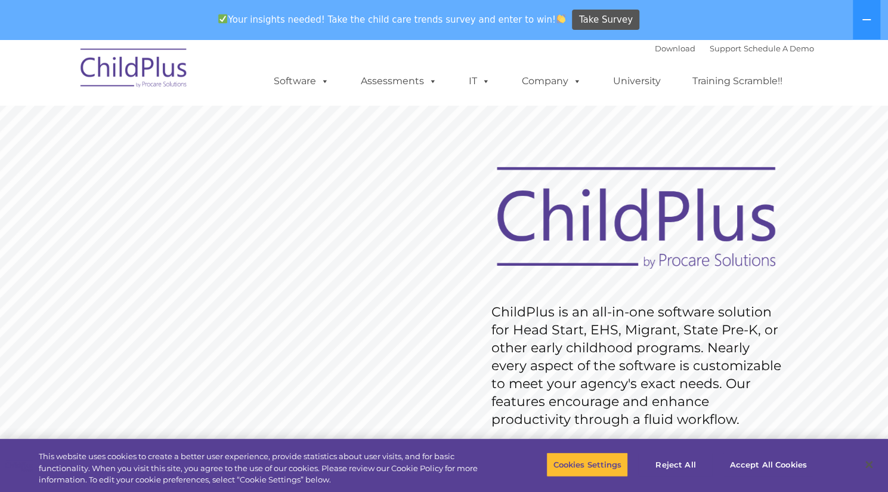 The image size is (888, 492). Describe the element at coordinates (552, 81) in the screenshot. I see `a: Company` at that location.